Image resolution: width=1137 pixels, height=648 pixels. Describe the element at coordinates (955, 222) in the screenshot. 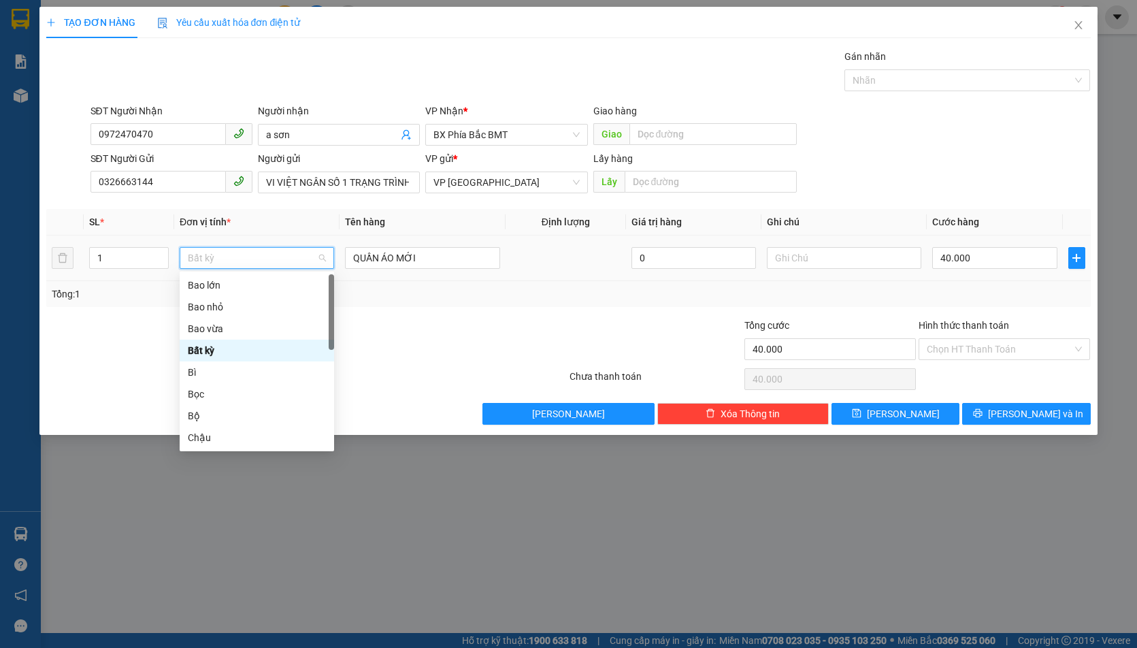

I see `span: Cước hàng` at that location.